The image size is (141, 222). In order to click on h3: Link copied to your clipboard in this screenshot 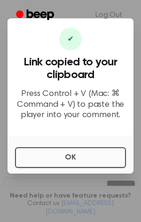, I will do `click(70, 69)`.